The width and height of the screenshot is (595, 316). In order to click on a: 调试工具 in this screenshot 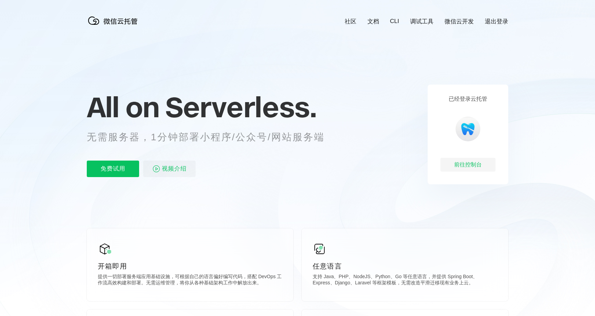, I will do `click(422, 21)`.